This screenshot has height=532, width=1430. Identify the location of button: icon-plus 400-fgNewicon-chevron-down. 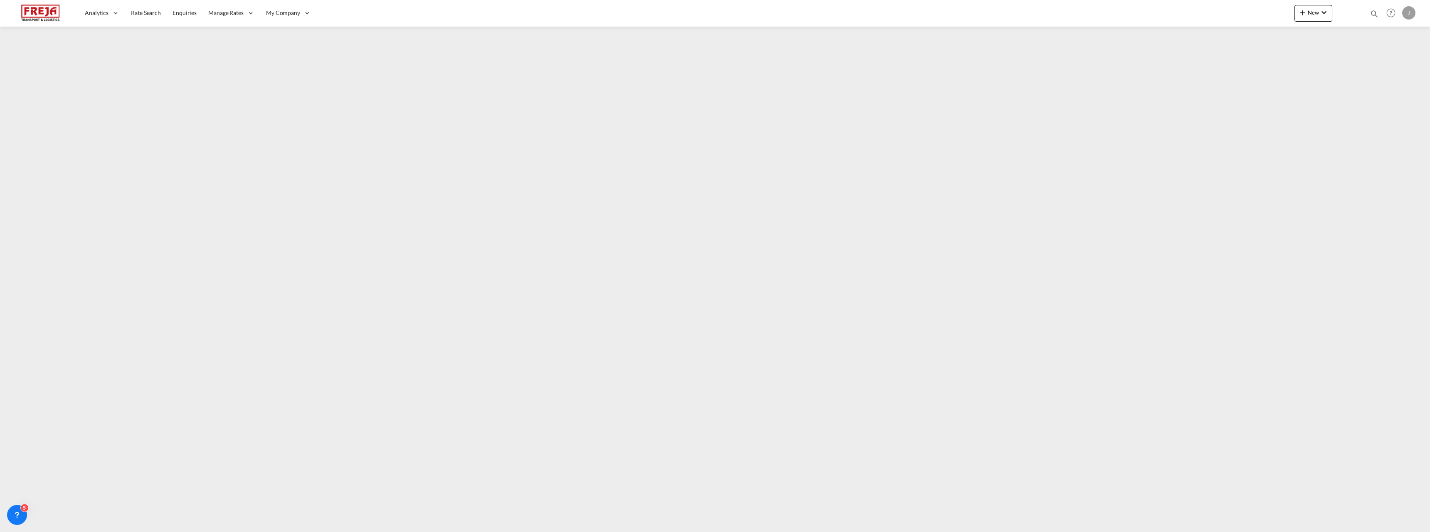
(1313, 13).